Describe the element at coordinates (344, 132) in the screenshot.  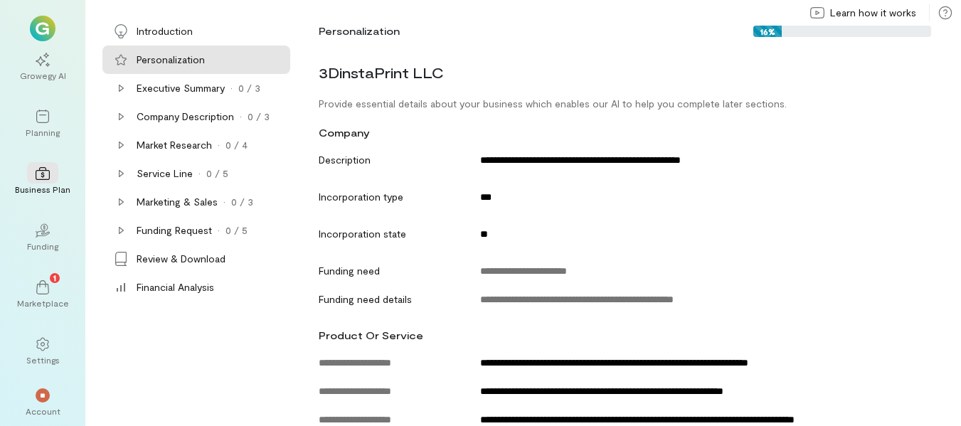
I see `span: company` at that location.